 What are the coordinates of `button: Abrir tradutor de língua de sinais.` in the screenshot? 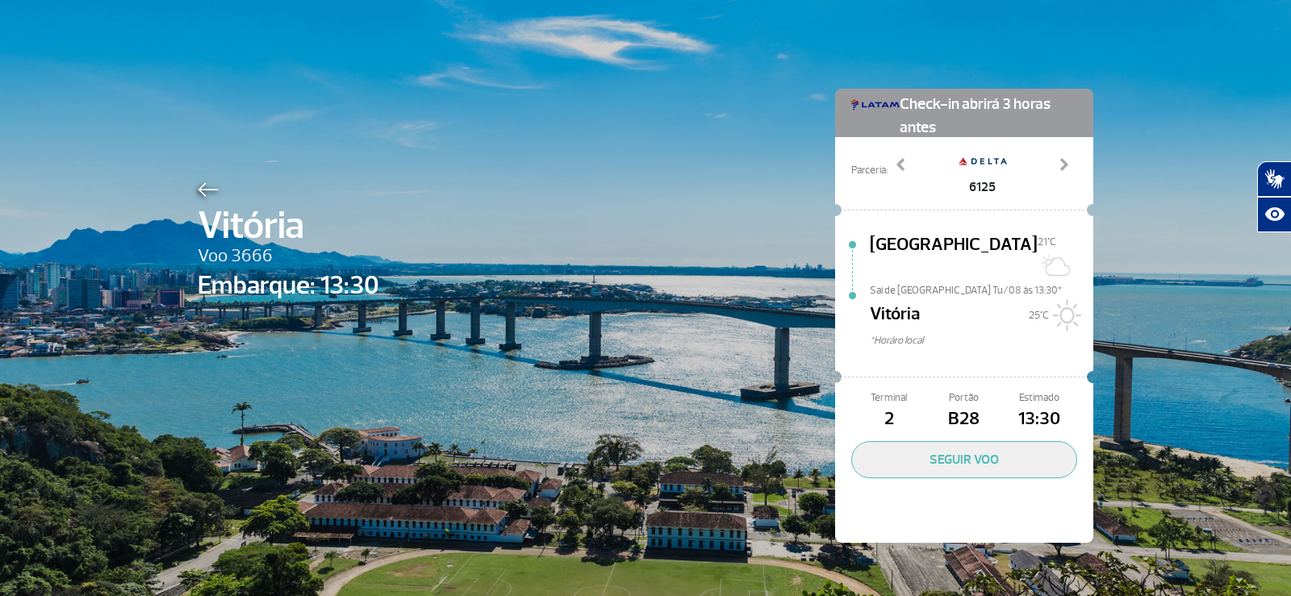 It's located at (1274, 179).